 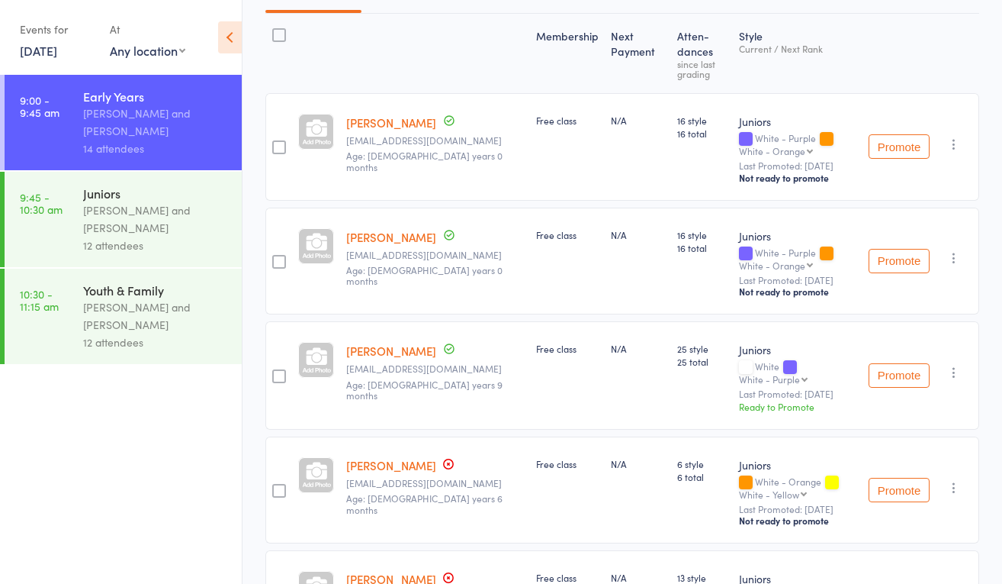 What do you see at coordinates (703, 53) in the screenshot?
I see `div: Atten­dances` at bounding box center [703, 53].